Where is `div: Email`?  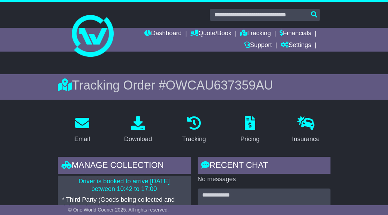
div: Email is located at coordinates (82, 139).